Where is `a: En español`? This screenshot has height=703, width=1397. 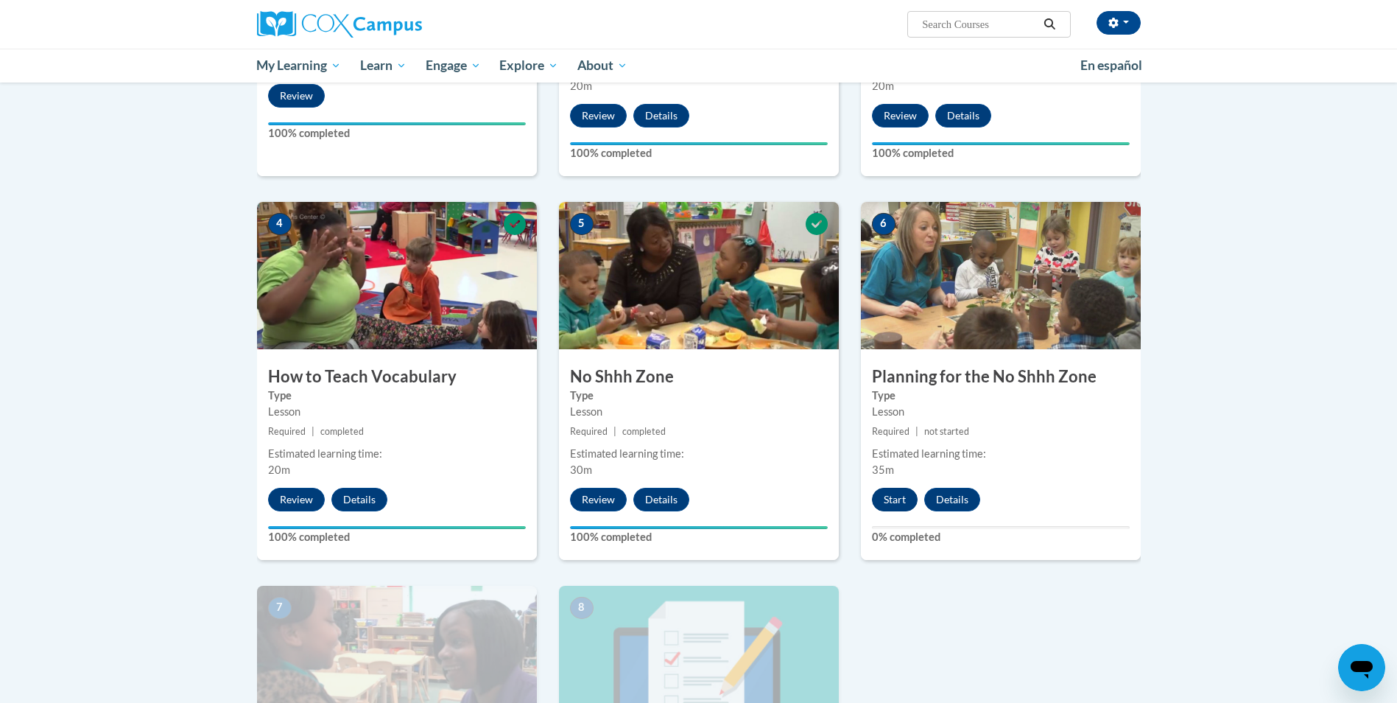
a: En español is located at coordinates (1111, 66).